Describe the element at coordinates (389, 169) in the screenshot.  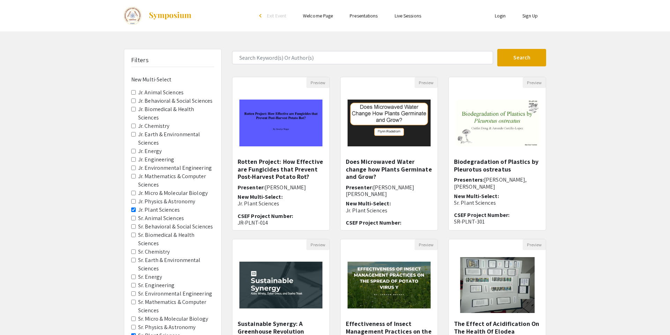
I see `h5: Does Microwaved Water change how Plants Germinate and Grow?` at that location.